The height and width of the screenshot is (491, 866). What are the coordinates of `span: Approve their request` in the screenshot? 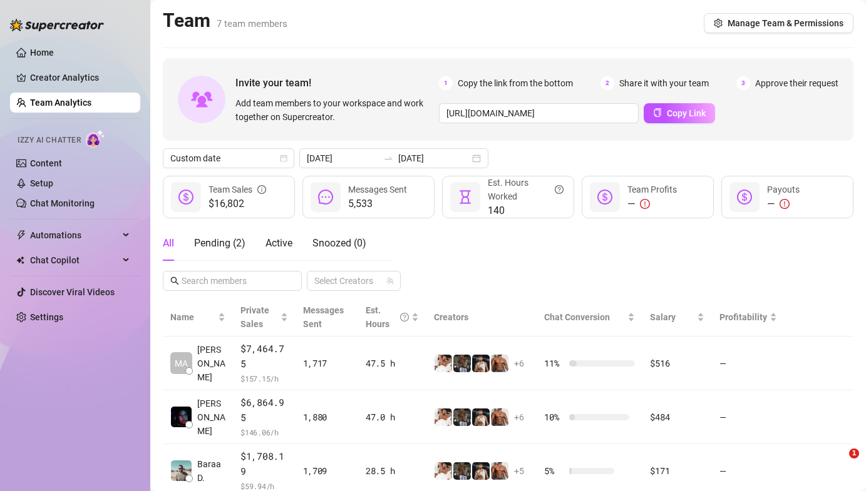 It's located at (796, 83).